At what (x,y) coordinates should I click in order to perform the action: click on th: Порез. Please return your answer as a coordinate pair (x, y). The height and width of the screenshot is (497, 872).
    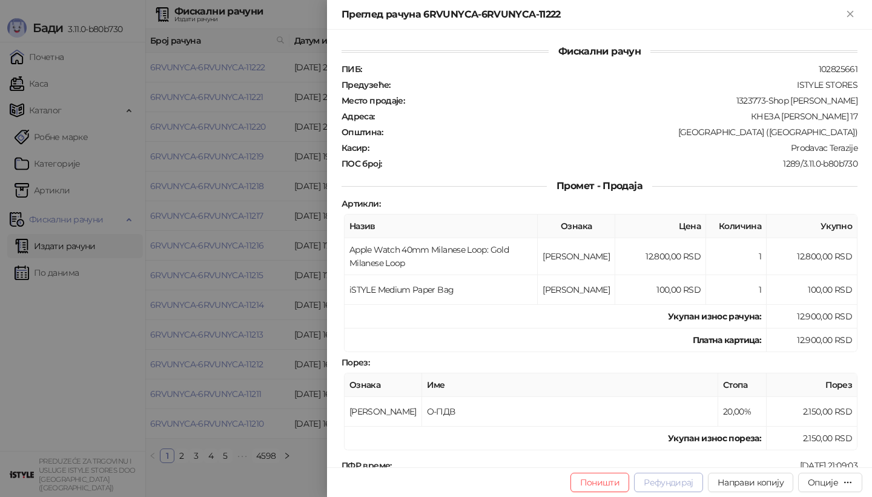
    Looking at the image, I should click on (812, 385).